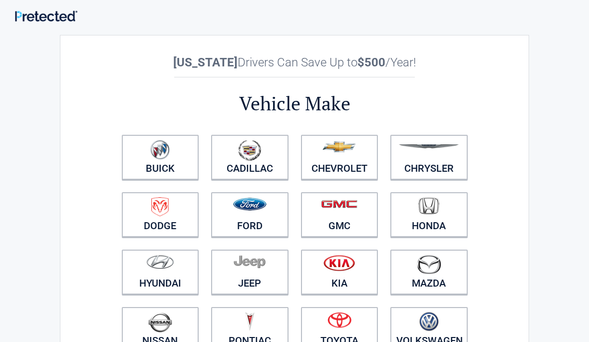 The width and height of the screenshot is (589, 342). Describe the element at coordinates (429, 264) in the screenshot. I see `img: mazda` at that location.